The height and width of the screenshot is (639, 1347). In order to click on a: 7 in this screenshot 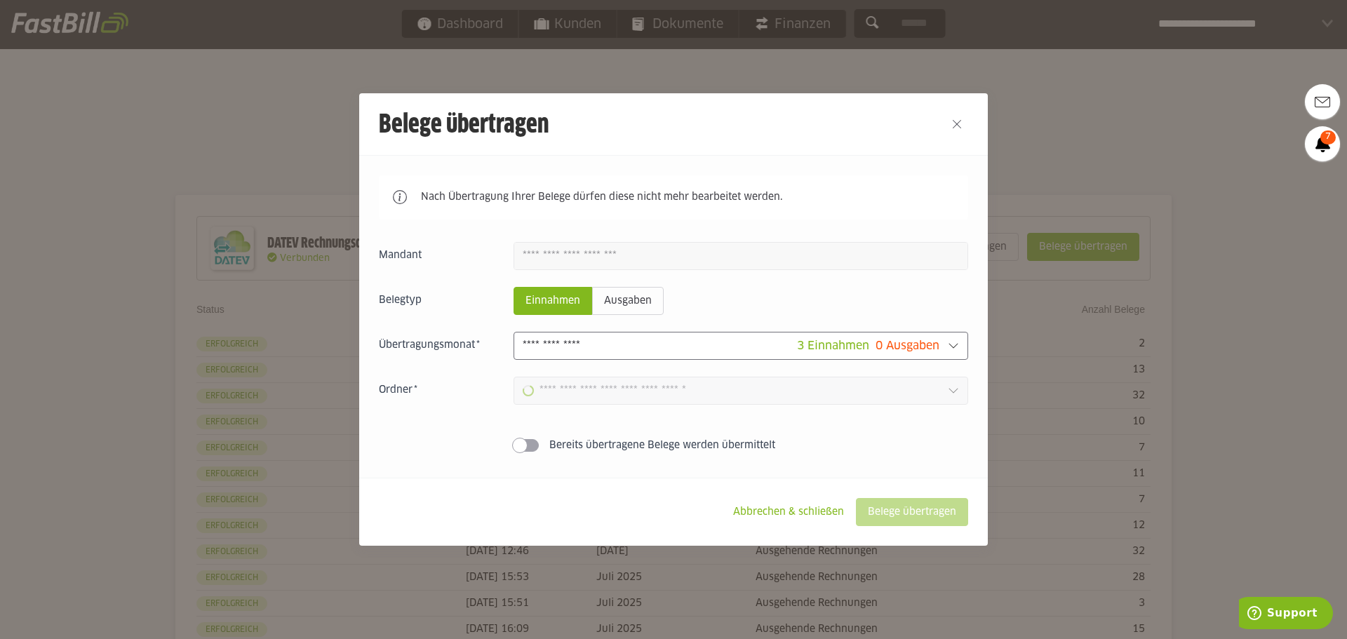, I will do `click(1323, 144)`.